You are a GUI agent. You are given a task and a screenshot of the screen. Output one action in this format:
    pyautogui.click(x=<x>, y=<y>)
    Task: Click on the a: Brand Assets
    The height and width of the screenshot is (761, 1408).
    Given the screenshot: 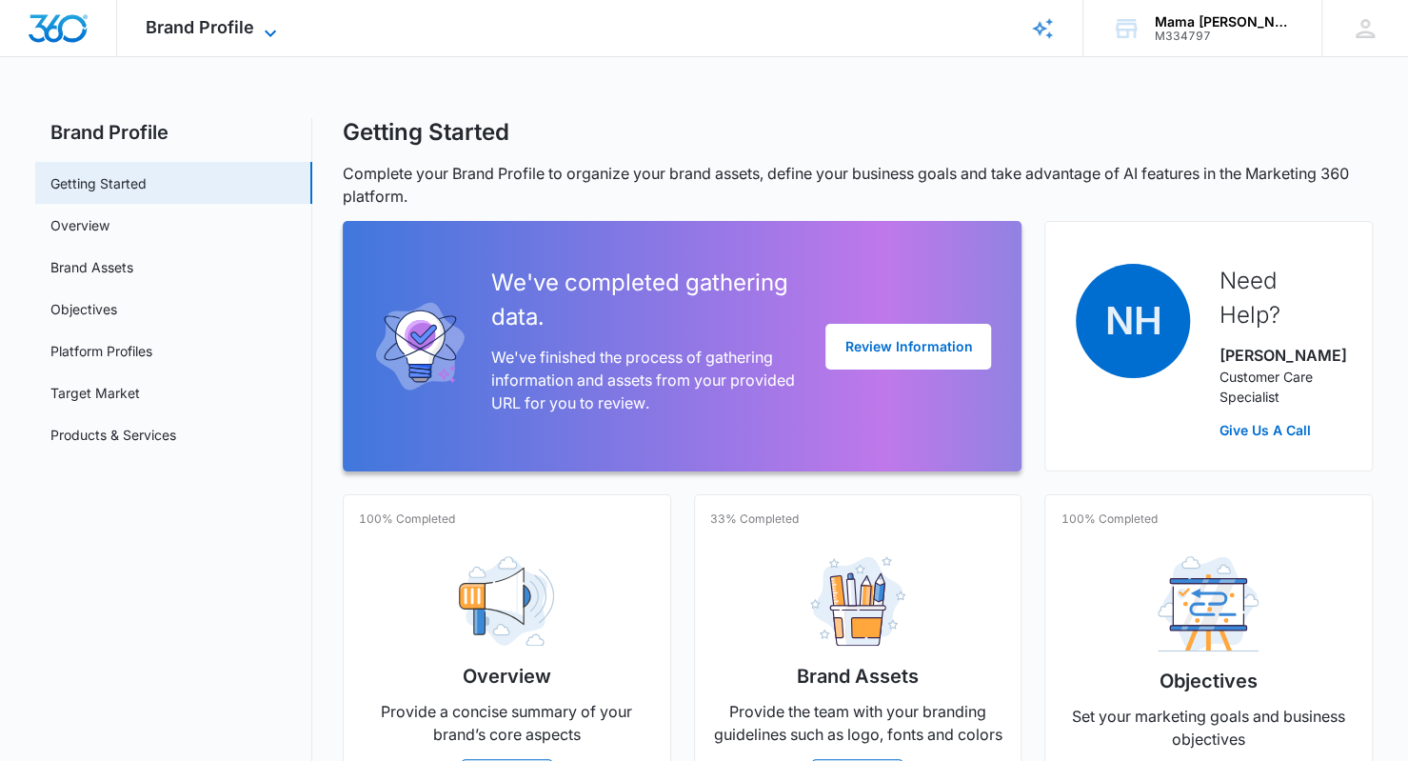 What is the action you would take?
    pyautogui.click(x=91, y=267)
    